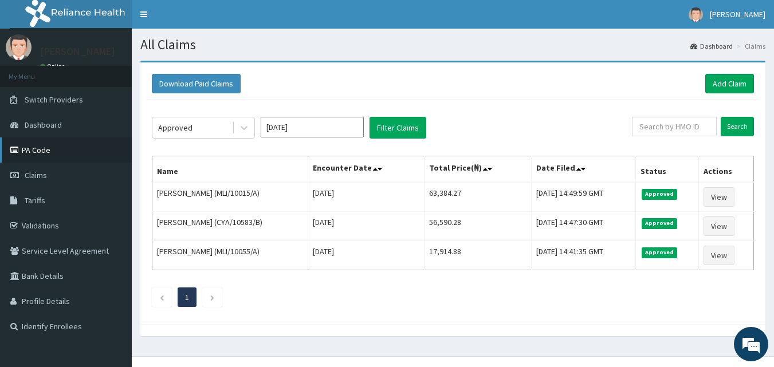 This screenshot has height=367, width=774. Describe the element at coordinates (126, 72) in the screenshot. I see `div: Chat with us now` at that location.